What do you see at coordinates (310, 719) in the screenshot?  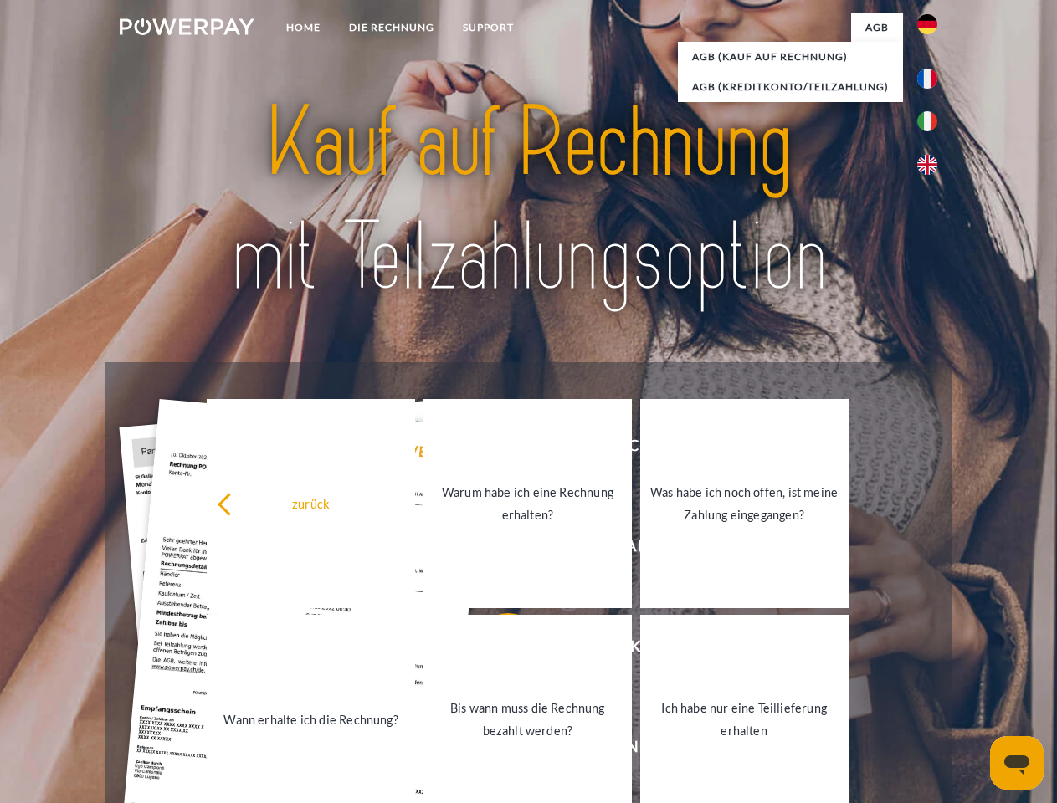 I see `div: Wann erhalte ich die Rechnung?` at bounding box center [310, 719].